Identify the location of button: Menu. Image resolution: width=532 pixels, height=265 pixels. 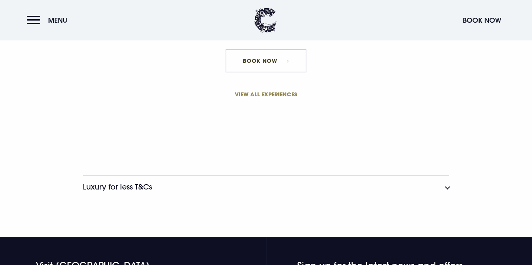
(49, 20).